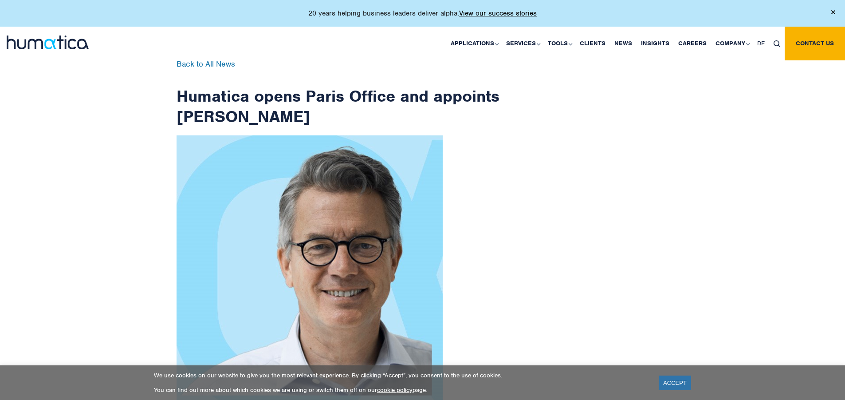 The image size is (845, 400). Describe the element at coordinates (777, 43) in the screenshot. I see `img: search_icon` at that location.